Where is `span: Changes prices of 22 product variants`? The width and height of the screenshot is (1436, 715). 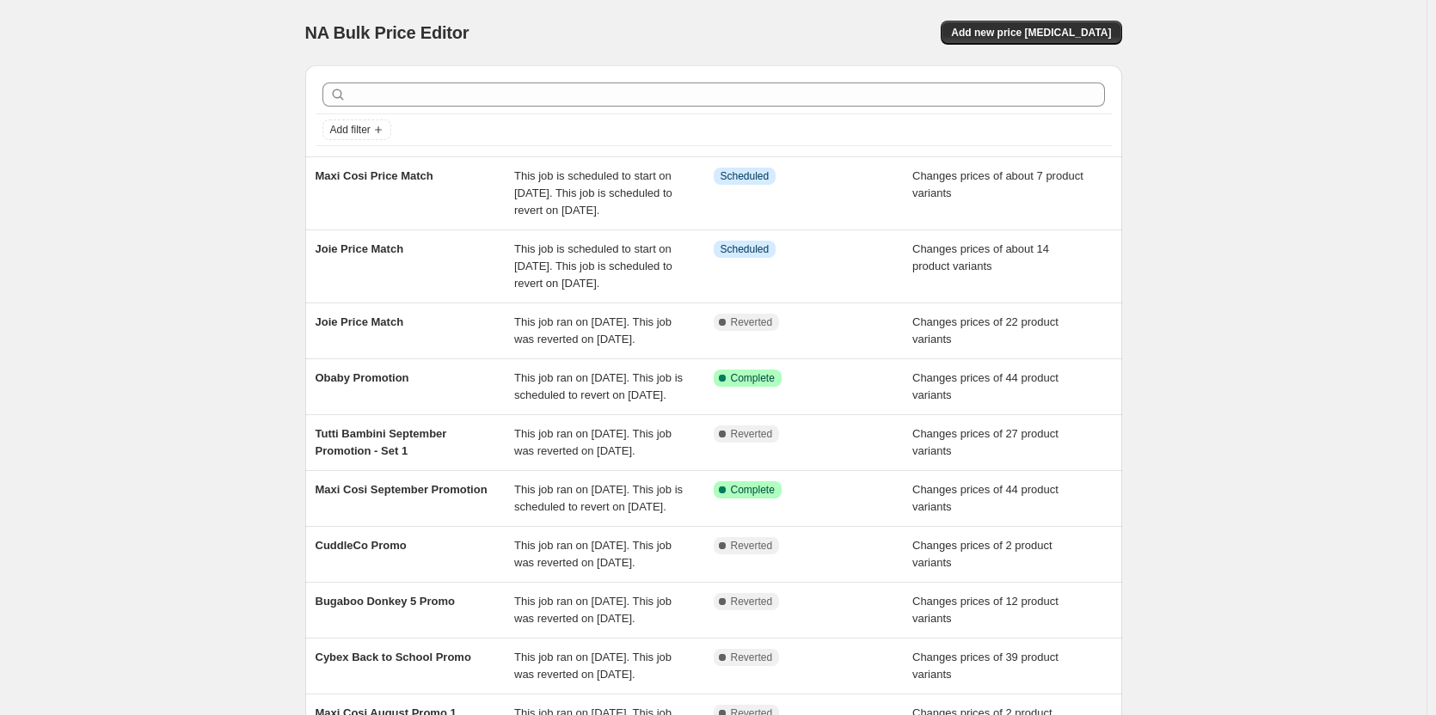 span: Changes prices of 22 product variants is located at coordinates (985, 330).